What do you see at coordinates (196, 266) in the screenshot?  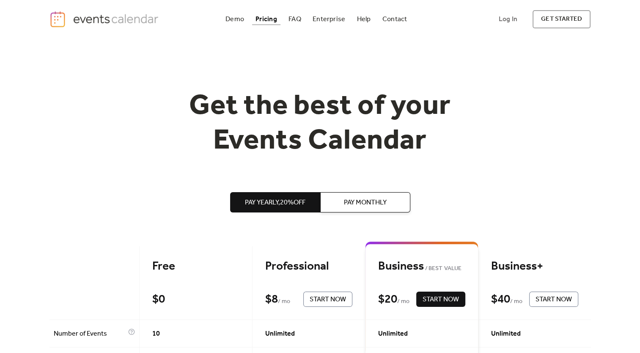 I see `div: Free` at bounding box center [196, 266].